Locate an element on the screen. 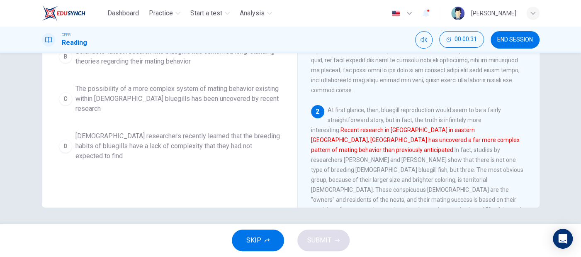  a: Dashboard is located at coordinates (123, 13).